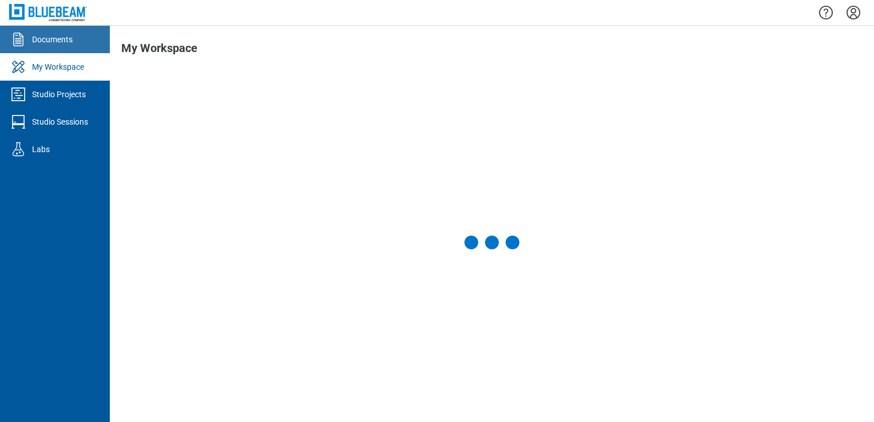 The width and height of the screenshot is (874, 422). What do you see at coordinates (18, 94) in the screenshot?
I see `svg: Studio Projects` at bounding box center [18, 94].